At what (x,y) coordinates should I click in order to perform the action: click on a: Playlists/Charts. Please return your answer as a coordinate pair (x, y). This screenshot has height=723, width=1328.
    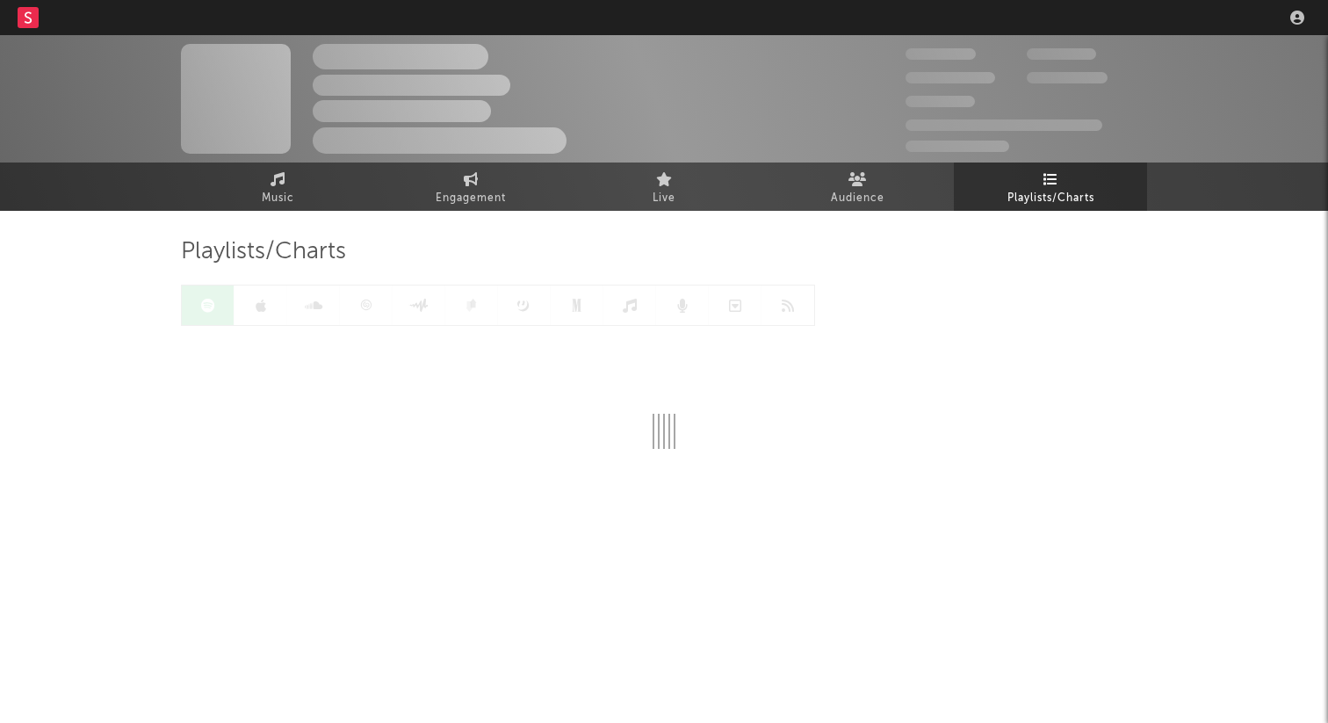
    Looking at the image, I should click on (1050, 186).